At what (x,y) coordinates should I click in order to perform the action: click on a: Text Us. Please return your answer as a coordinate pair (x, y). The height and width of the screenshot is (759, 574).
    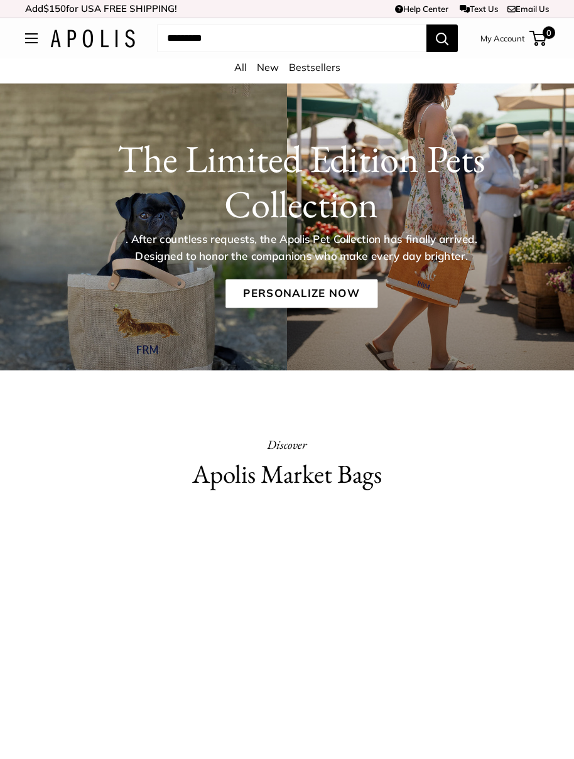
    Looking at the image, I should click on (478, 9).